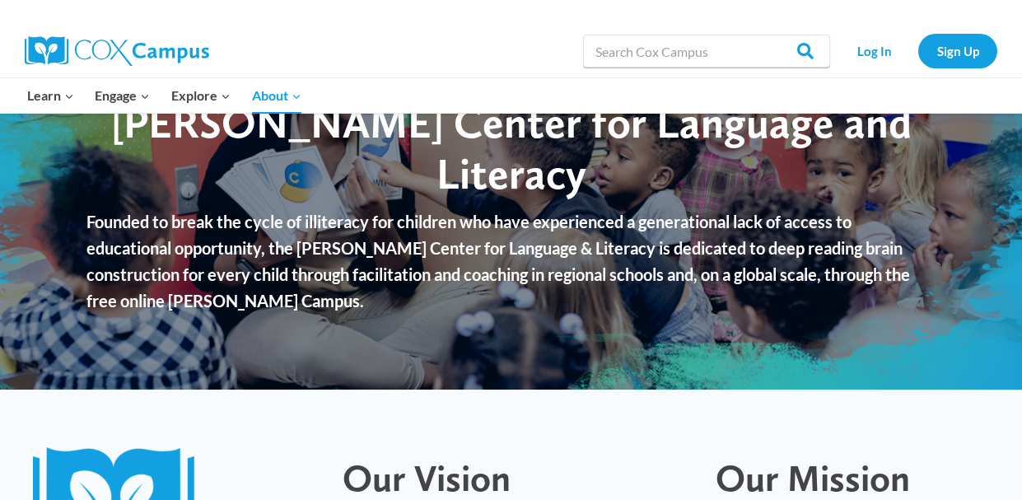 This screenshot has width=1022, height=500. What do you see at coordinates (917, 50) in the screenshot?
I see `nav: Secondary Navigation` at bounding box center [917, 50].